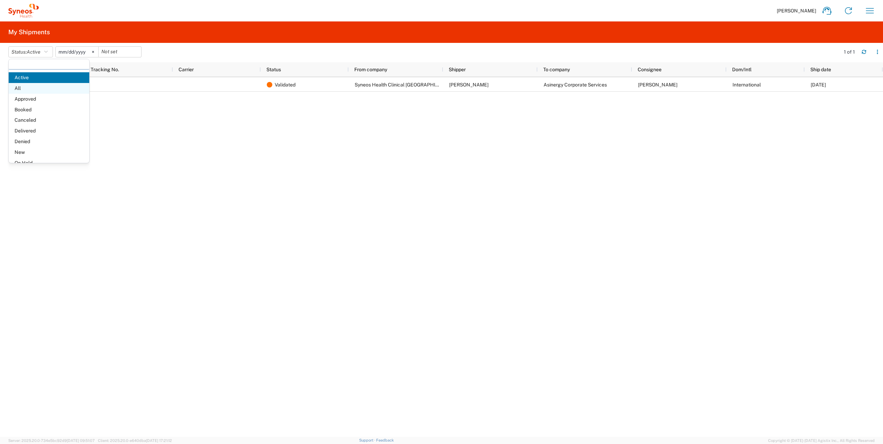 The width and height of the screenshot is (883, 444). Describe the element at coordinates (30, 52) in the screenshot. I see `button: Status:Active` at that location.